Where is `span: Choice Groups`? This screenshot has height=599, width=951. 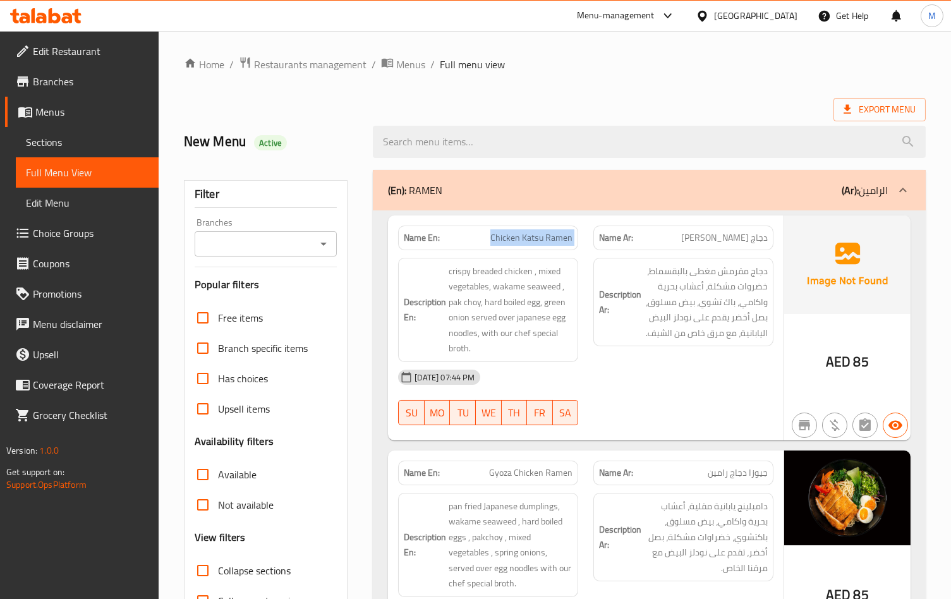 span: Choice Groups is located at coordinates (90, 233).